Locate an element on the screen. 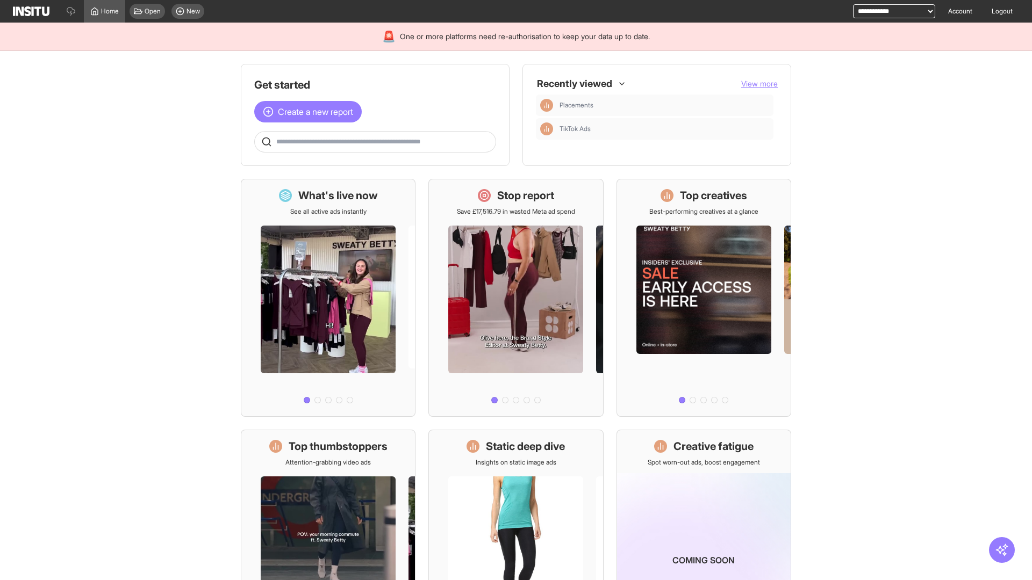 The width and height of the screenshot is (1032, 580). img: Logo is located at coordinates (31, 11).